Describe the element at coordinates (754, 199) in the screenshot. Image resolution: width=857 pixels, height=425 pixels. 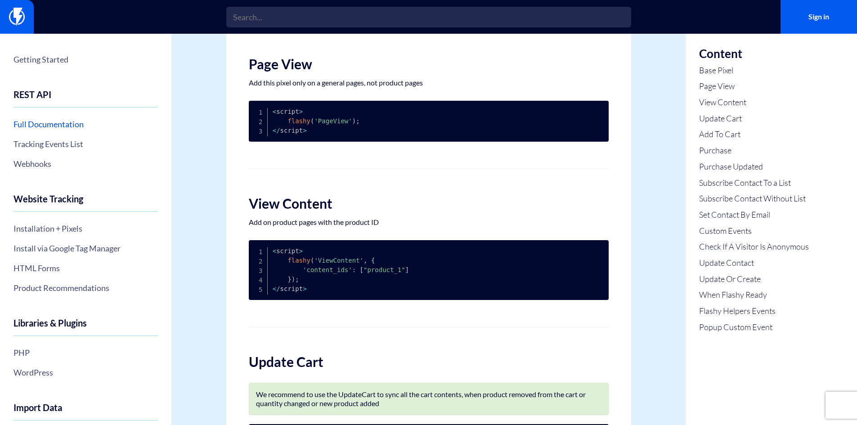
I see `a: Subscribe Contact Without List` at that location.